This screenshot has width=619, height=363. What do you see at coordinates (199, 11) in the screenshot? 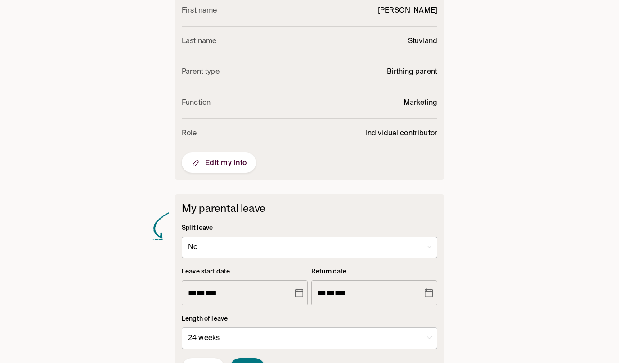
I see `p: First name` at bounding box center [199, 11].